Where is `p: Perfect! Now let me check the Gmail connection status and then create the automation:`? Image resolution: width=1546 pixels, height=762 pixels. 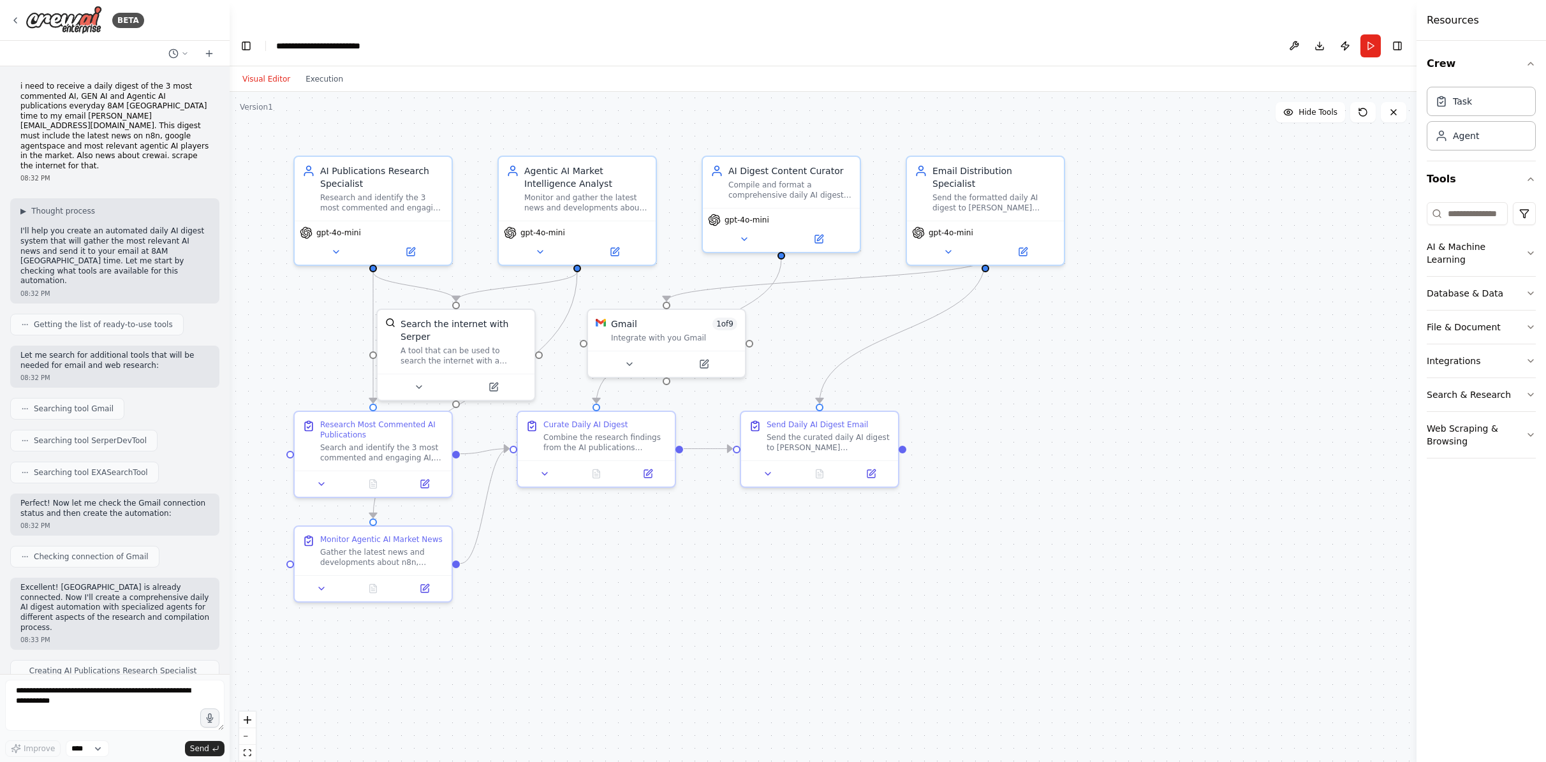
p: Perfect! Now let me check the Gmail connection status and then create the automation: is located at coordinates (115, 508).